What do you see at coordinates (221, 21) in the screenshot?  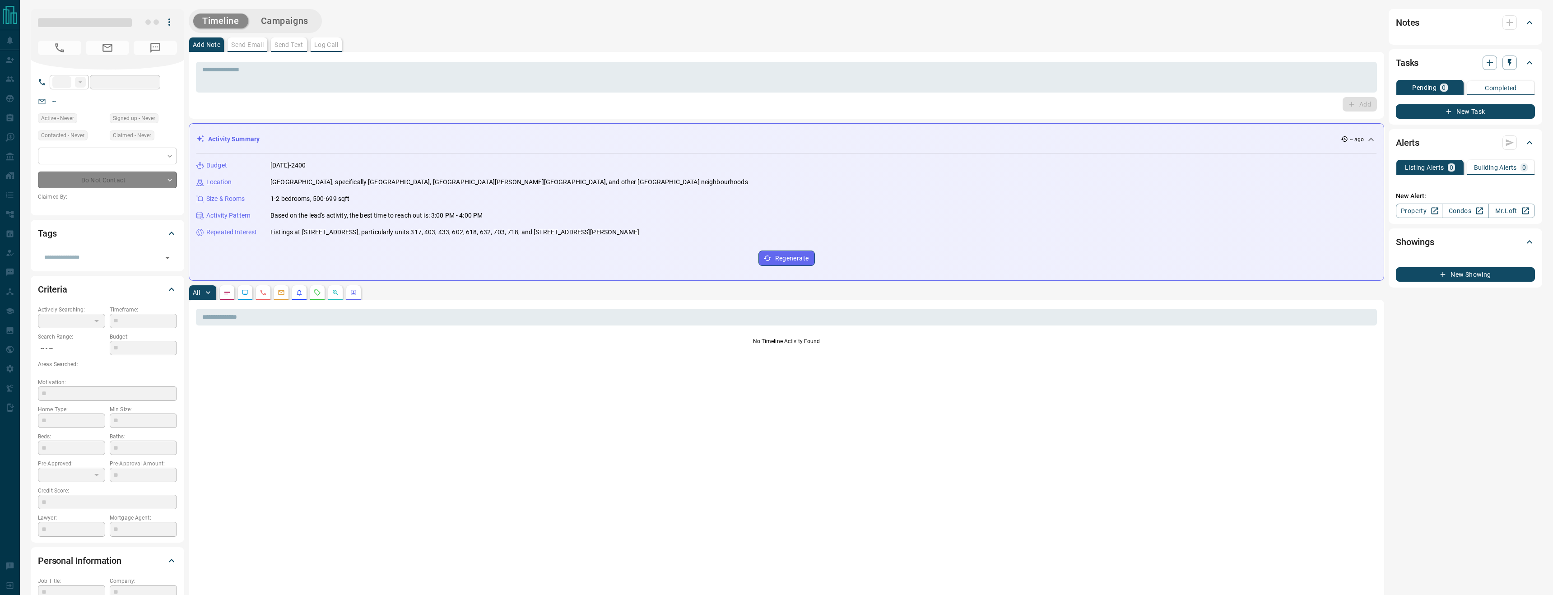 I see `button: Timeline` at bounding box center [221, 21].